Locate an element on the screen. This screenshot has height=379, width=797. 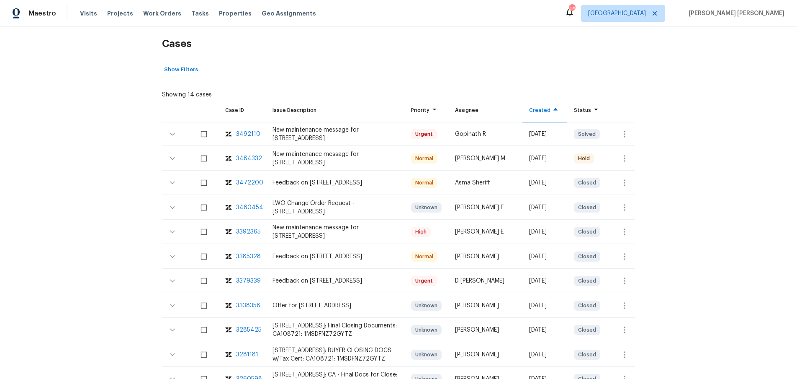
div: Created is located at coordinates (545, 110).